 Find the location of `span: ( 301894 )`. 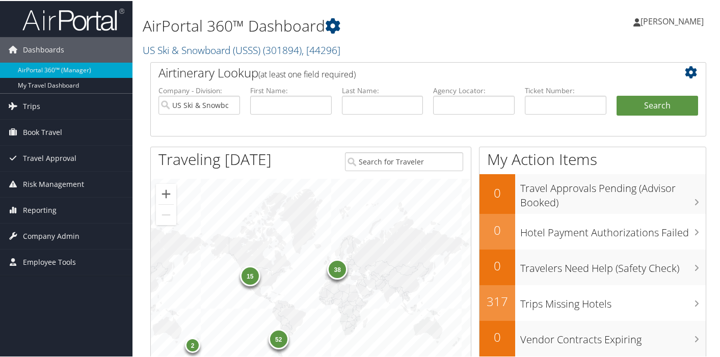

span: ( 301894 ) is located at coordinates (282, 49).